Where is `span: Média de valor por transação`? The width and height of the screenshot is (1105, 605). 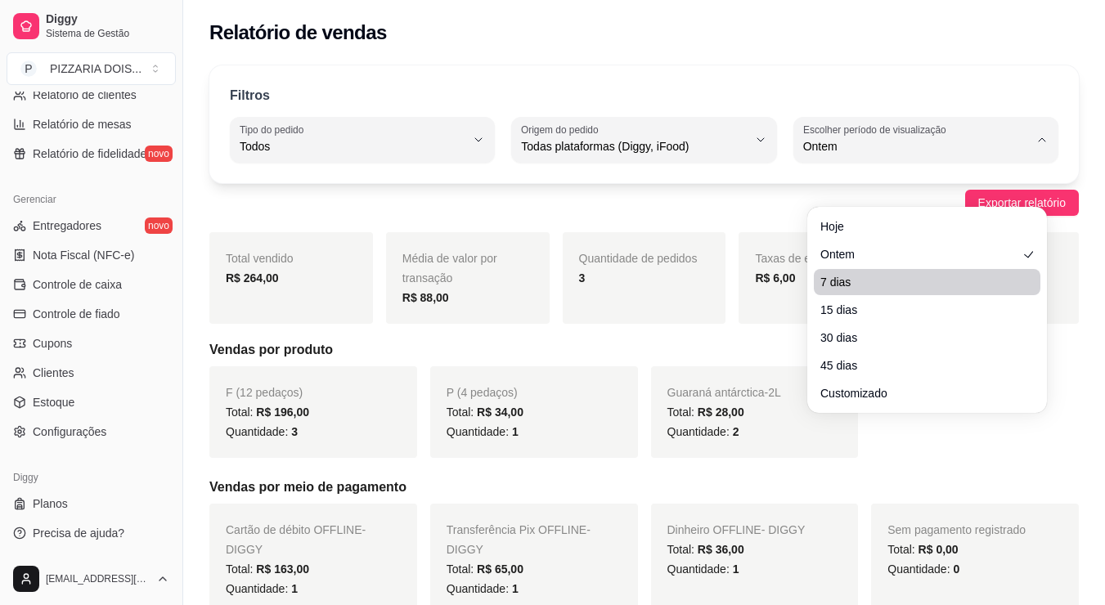
span: Média de valor por transação is located at coordinates (450, 268).